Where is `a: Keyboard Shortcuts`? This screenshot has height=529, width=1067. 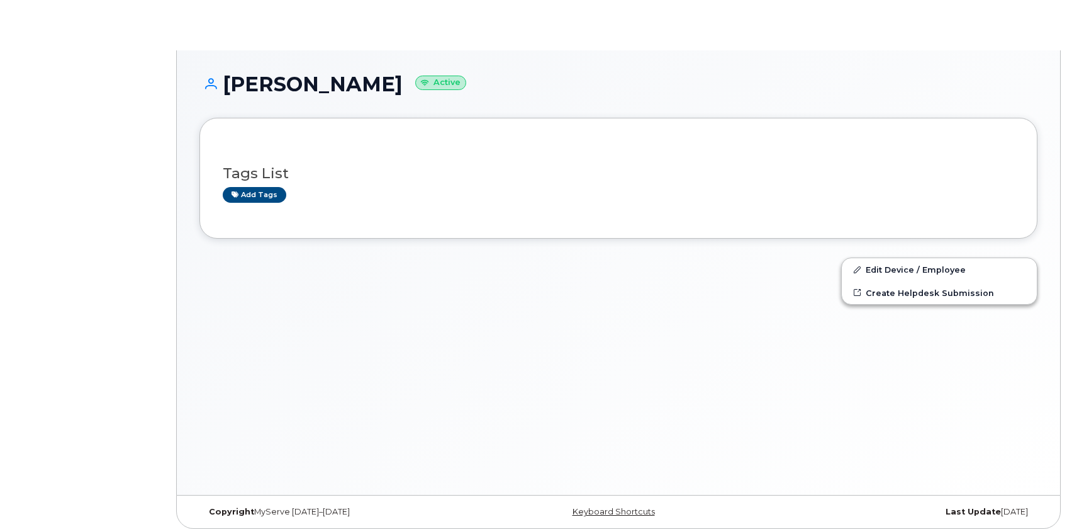
a: Keyboard Shortcuts is located at coordinates (614, 511).